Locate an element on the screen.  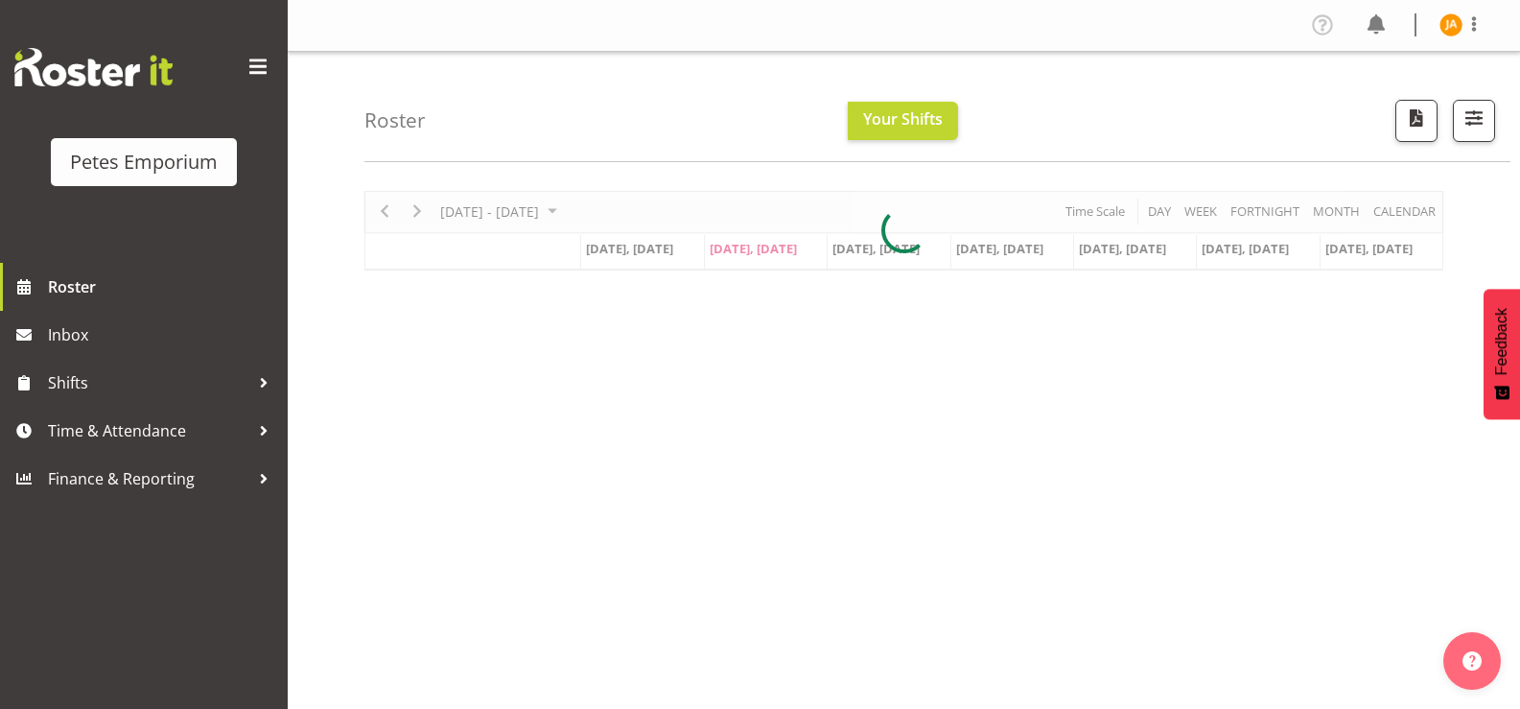
span: Shifts is located at coordinates (149, 383).